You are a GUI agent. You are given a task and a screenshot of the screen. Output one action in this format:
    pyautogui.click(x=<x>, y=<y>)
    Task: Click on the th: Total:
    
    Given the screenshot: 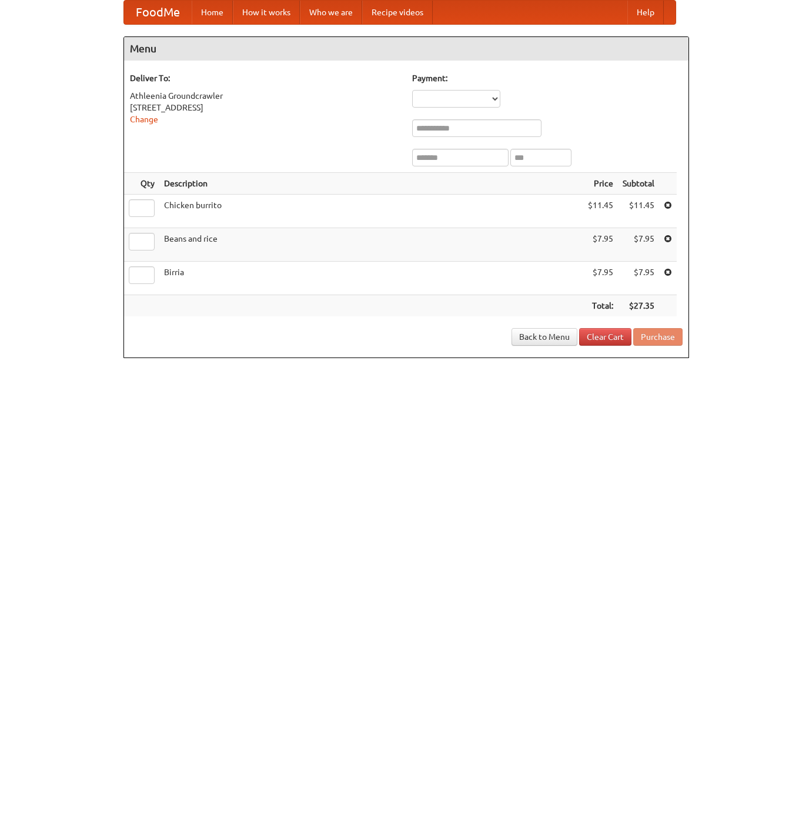 What is the action you would take?
    pyautogui.click(x=601, y=306)
    